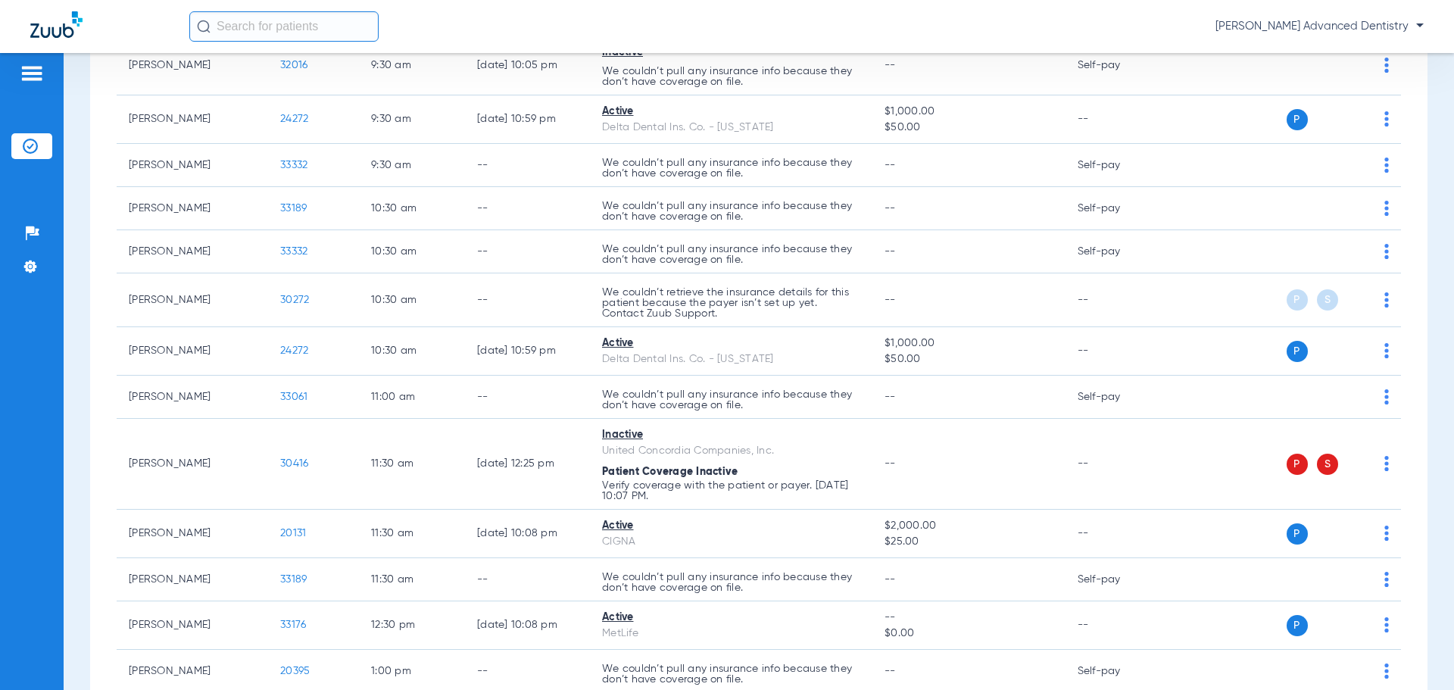 This screenshot has height=690, width=1454. I want to click on span: 33176, so click(293, 625).